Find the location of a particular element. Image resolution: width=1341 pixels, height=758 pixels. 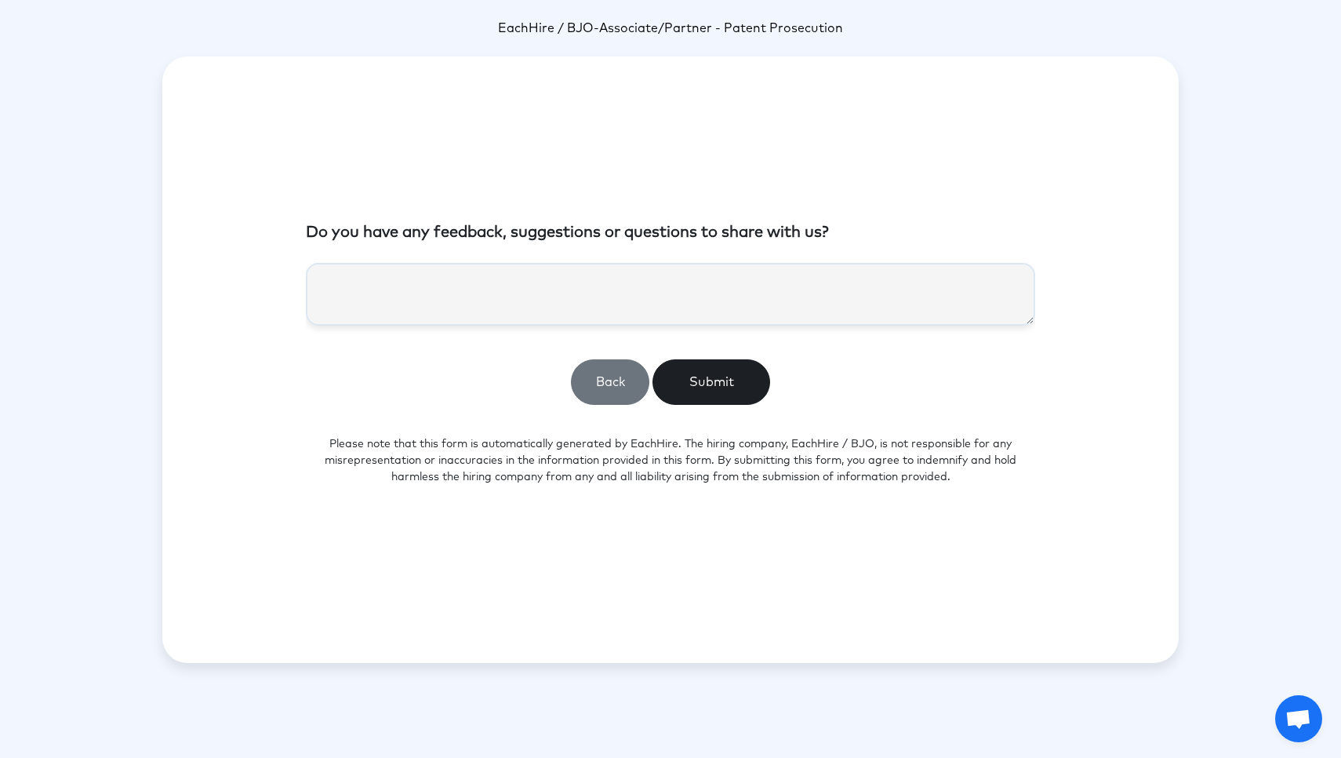

a: Open chat is located at coordinates (1299, 718).